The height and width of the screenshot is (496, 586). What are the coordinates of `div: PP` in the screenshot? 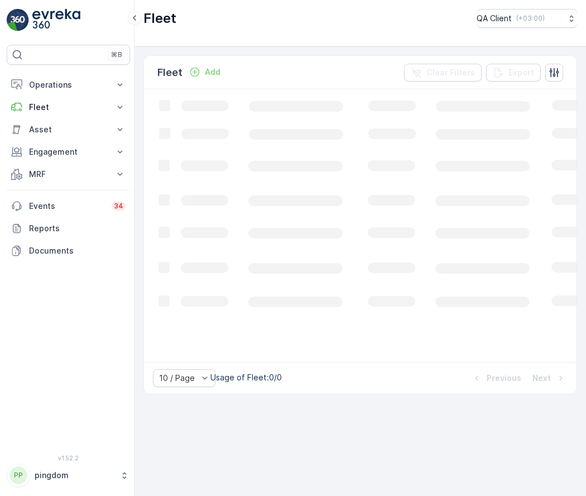 It's located at (18, 475).